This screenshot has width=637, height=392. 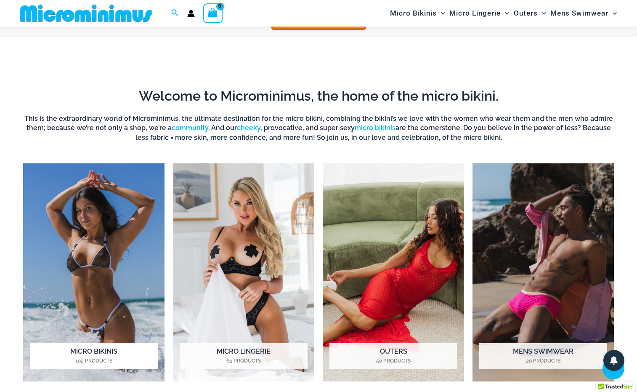 What do you see at coordinates (318, 96) in the screenshot?
I see `h2: Welcome to Microminimus, the home of the micro bikini.` at bounding box center [318, 96].